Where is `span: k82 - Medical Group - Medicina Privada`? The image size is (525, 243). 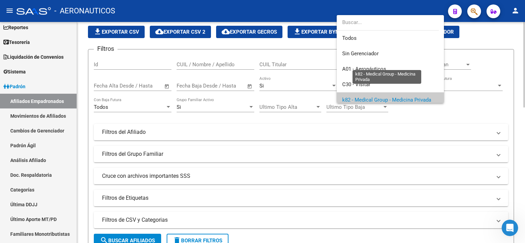
span: k82 - Medical Group - Medicina Privada is located at coordinates (387, 100).